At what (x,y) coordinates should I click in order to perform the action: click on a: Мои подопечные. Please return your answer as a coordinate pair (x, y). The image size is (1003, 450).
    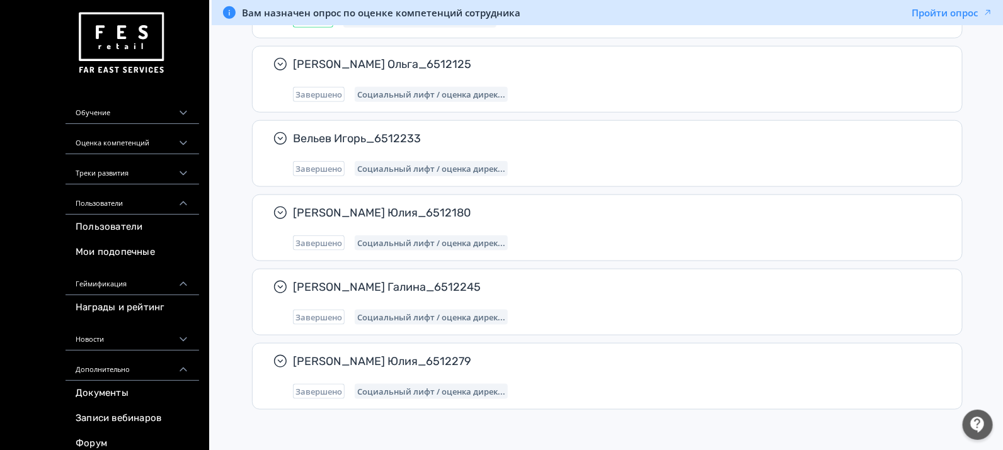
    Looking at the image, I should click on (132, 253).